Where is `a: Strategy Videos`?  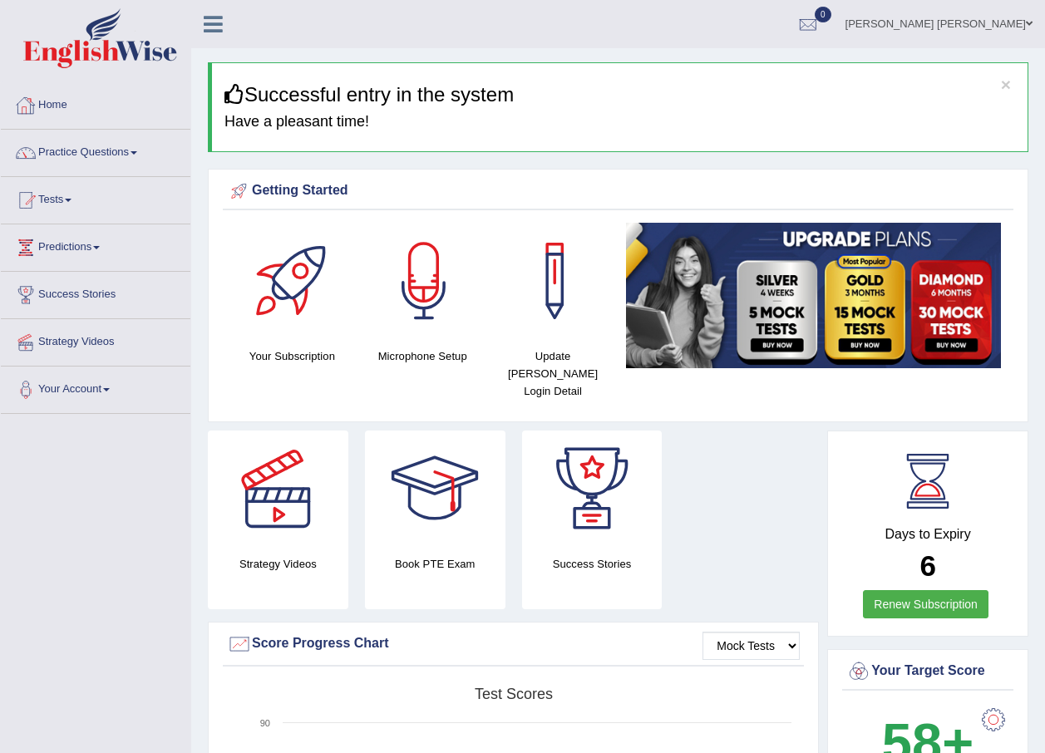
a: Strategy Videos is located at coordinates (96, 340).